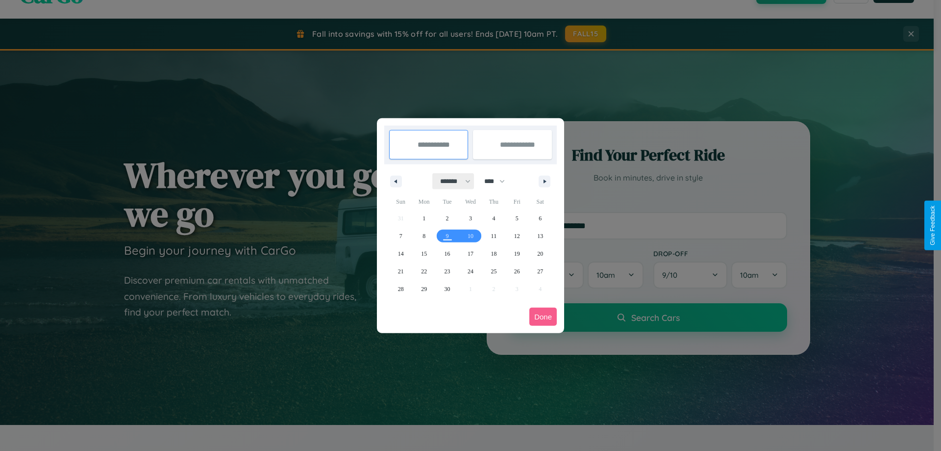  Describe the element at coordinates (424, 289) in the screenshot. I see `span: 29` at that location.